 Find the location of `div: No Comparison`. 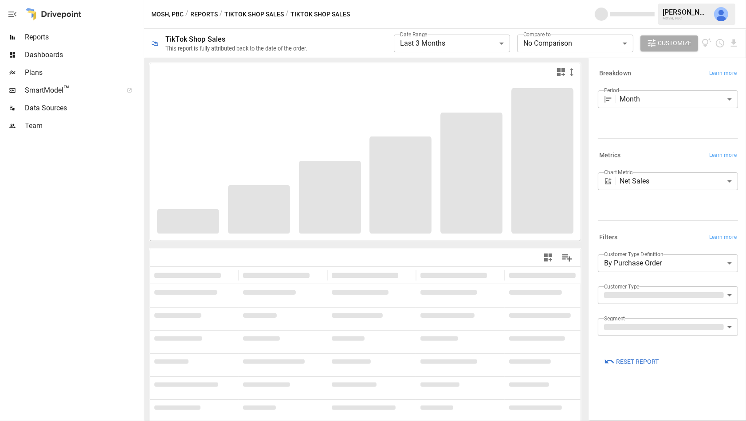

div: No Comparison is located at coordinates (575, 43).